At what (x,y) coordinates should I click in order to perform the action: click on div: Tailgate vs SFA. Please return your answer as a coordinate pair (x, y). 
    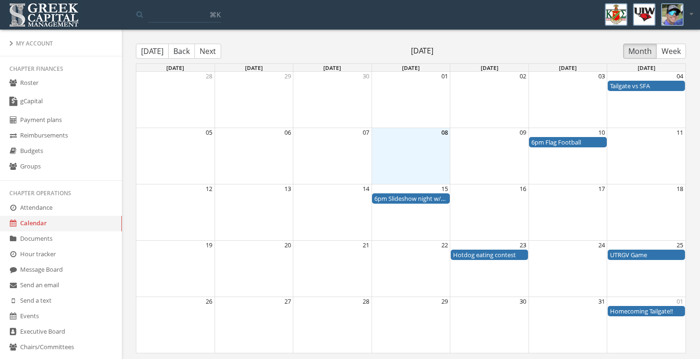
    Looking at the image, I should click on (646, 86).